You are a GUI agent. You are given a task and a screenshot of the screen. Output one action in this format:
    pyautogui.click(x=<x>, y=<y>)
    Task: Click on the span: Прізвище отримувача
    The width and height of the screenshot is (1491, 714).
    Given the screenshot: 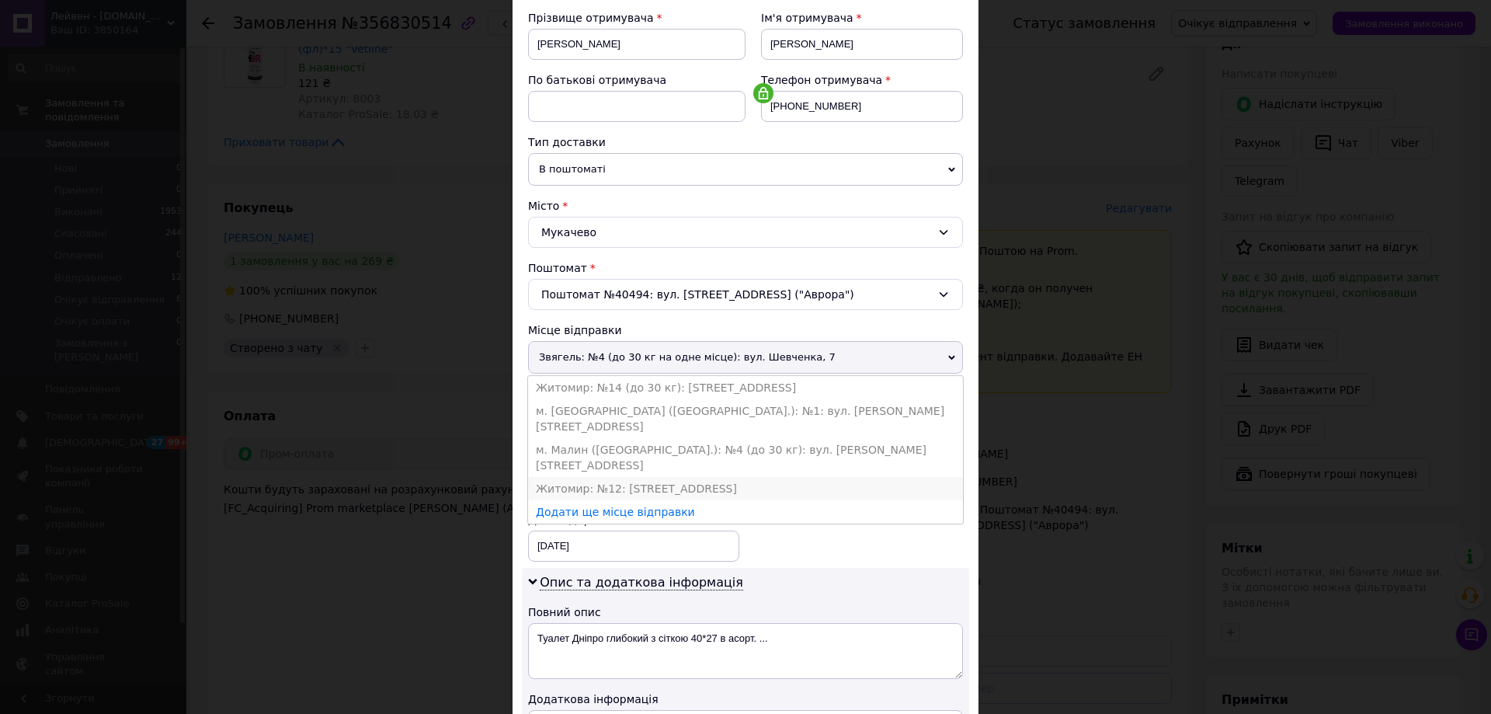 What is the action you would take?
    pyautogui.click(x=591, y=18)
    